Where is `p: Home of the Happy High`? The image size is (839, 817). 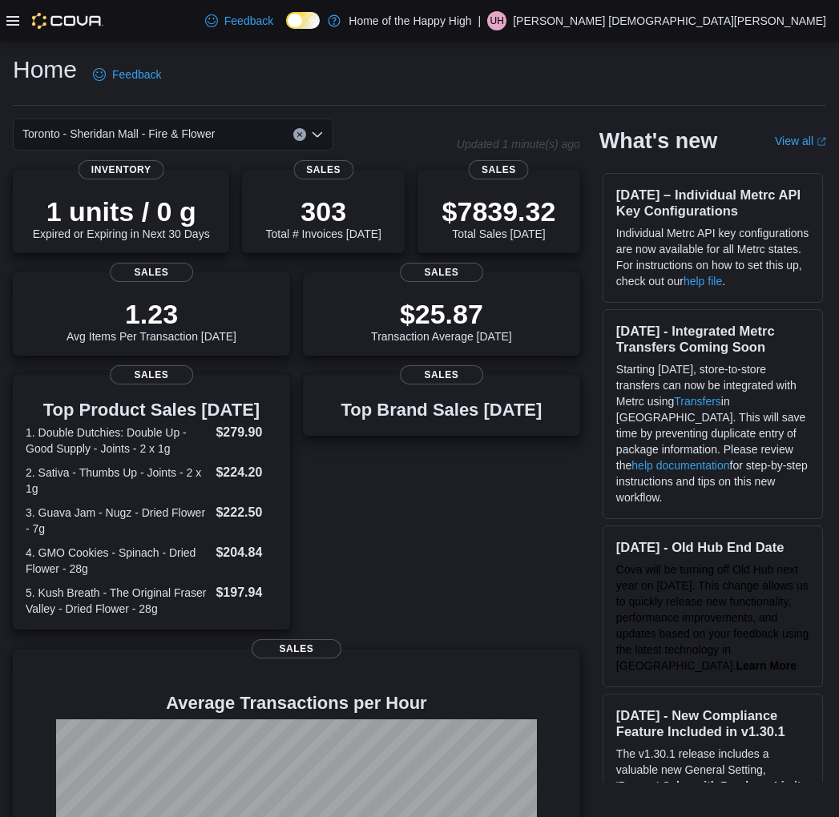 p: Home of the Happy High is located at coordinates (409, 21).